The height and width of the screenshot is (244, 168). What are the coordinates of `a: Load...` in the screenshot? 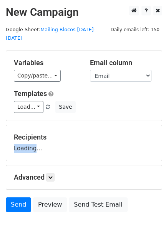 It's located at (29, 107).